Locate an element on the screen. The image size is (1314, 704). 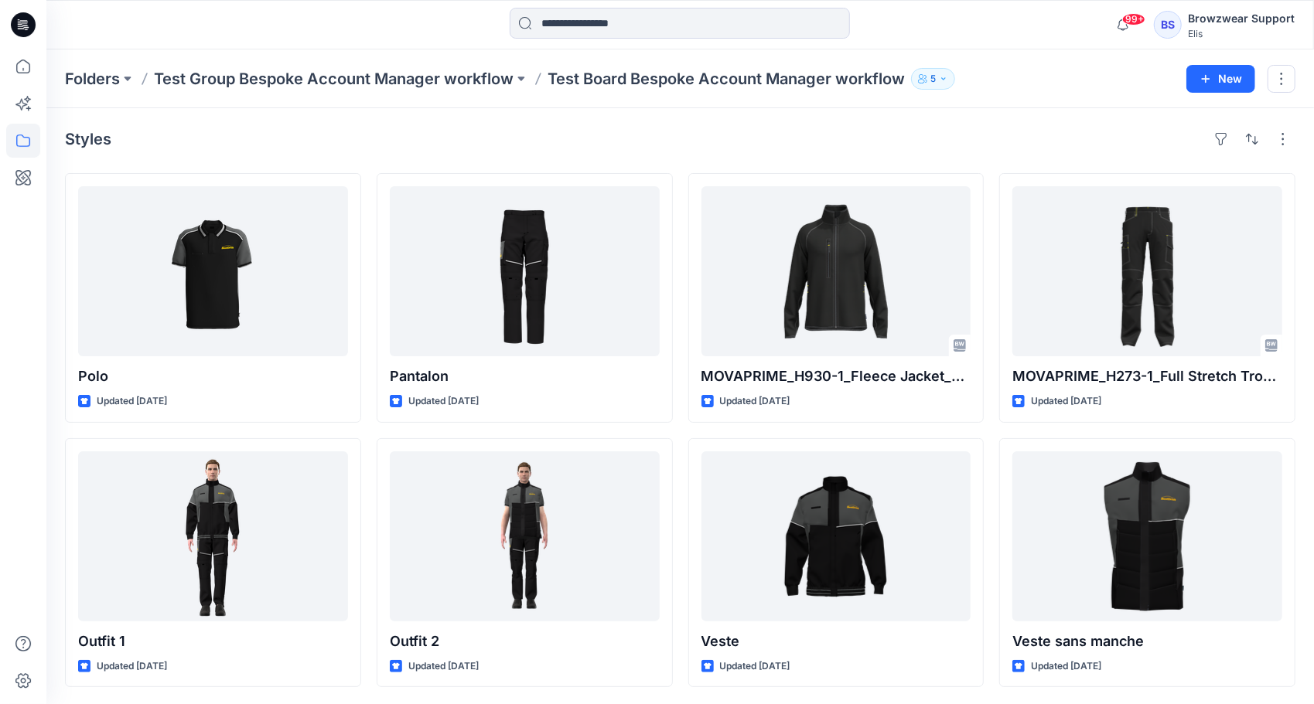
a: MOVAPRIME_H930-1_Fleece Jacket_Men is located at coordinates (836, 271).